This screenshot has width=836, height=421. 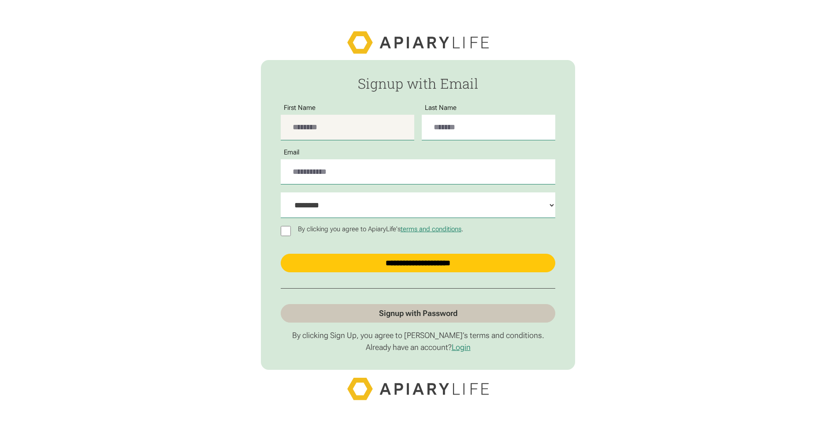 I want to click on h2: Signup with Email, so click(x=418, y=83).